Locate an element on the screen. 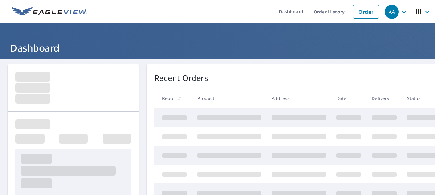 This screenshot has height=195, width=435. div: AA is located at coordinates (391, 12).